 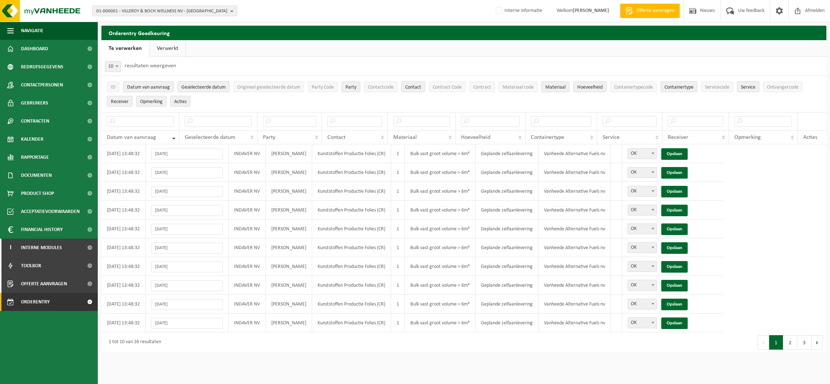 What do you see at coordinates (405, 138) in the screenshot?
I see `span: Materiaal` at bounding box center [405, 138].